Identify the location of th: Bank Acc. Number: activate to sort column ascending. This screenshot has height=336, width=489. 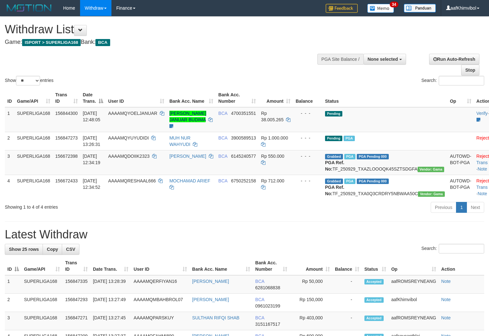
(237, 98).